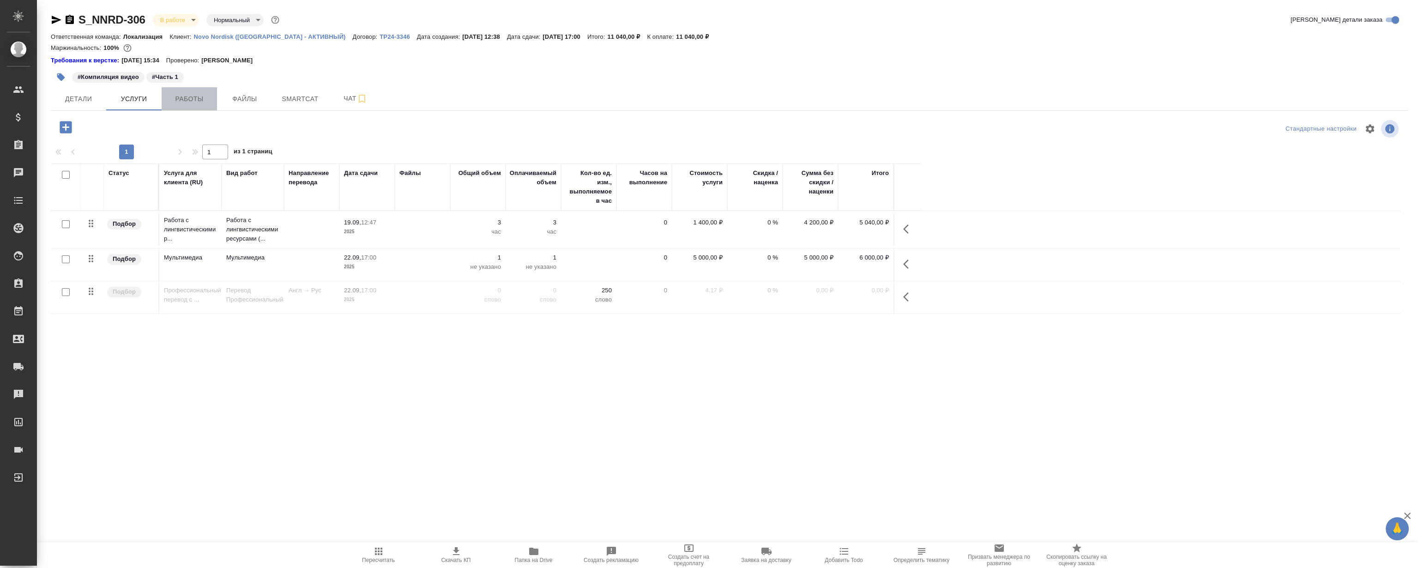  Describe the element at coordinates (810, 182) in the screenshot. I see `div: Сумма без скидки / наценки` at that location.